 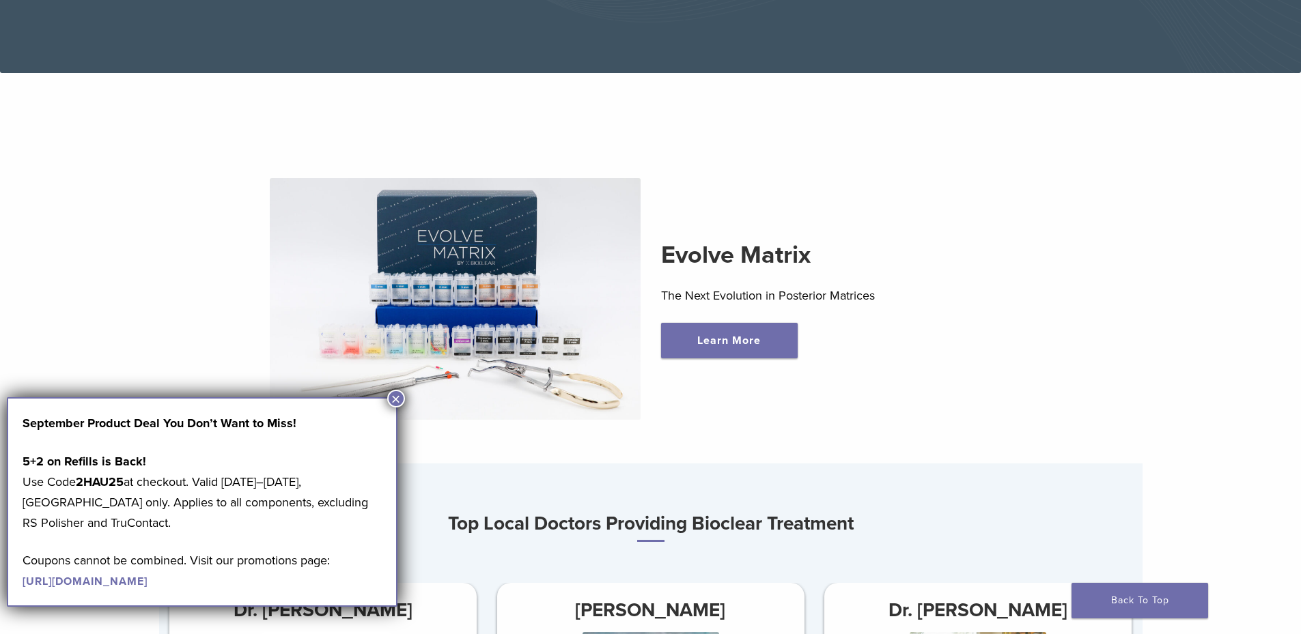 I want to click on a: Back To Top, so click(x=1139, y=601).